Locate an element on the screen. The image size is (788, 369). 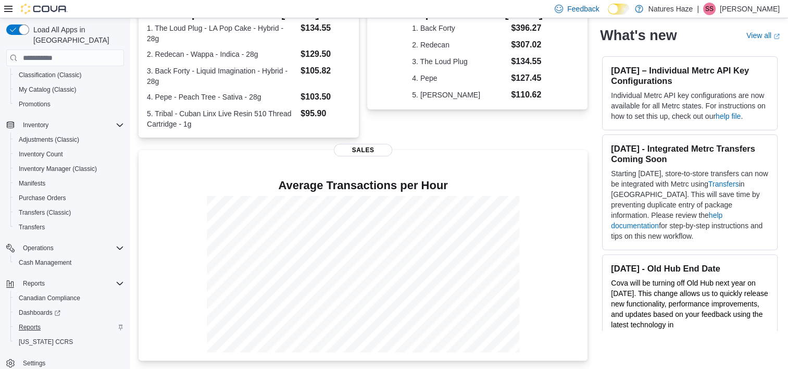
img: Cova is located at coordinates (44, 9).